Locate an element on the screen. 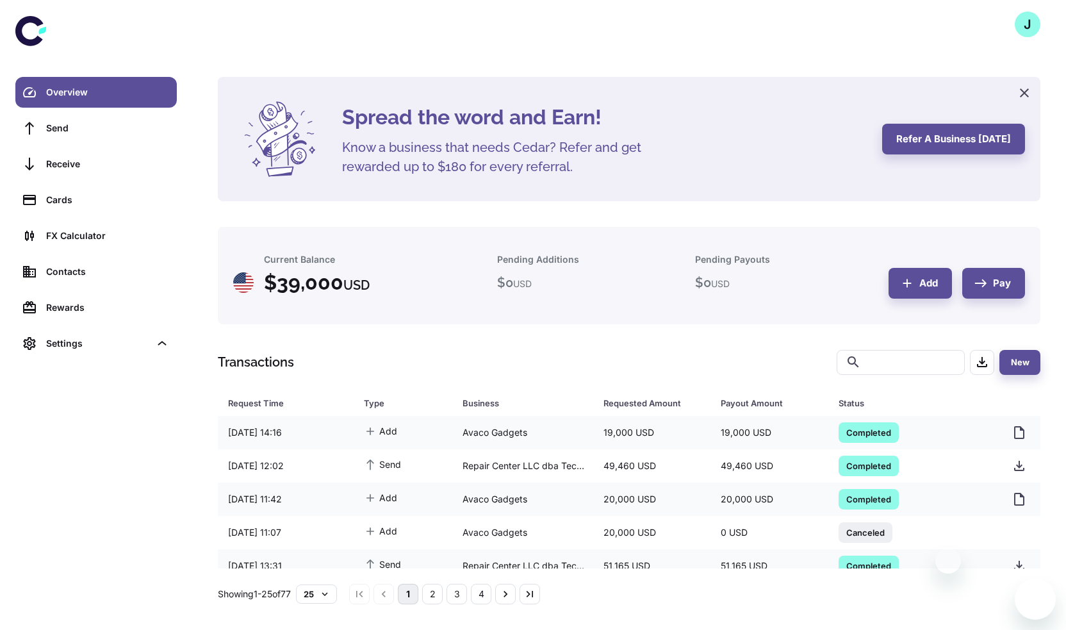  button: page 1 is located at coordinates (408, 594).